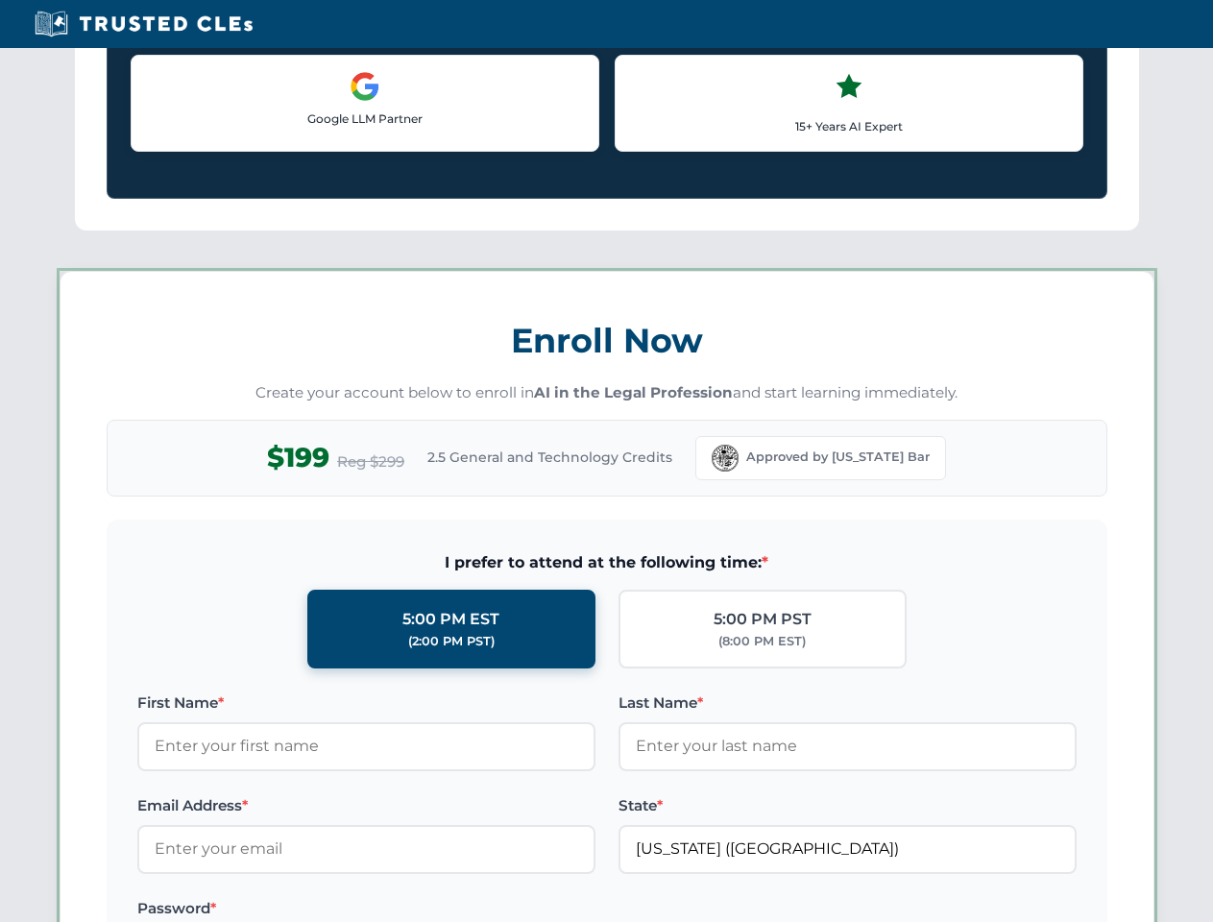 The width and height of the screenshot is (1213, 922). I want to click on div: 5:00 PM EST, so click(451, 620).